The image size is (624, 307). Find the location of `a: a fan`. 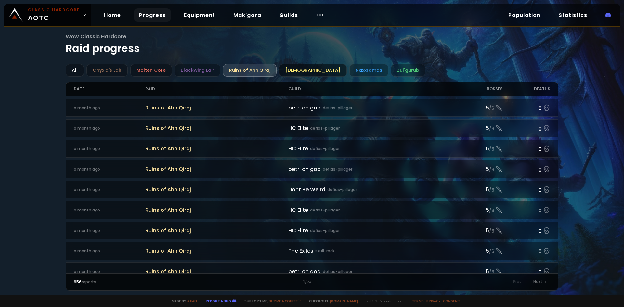

a: a fan is located at coordinates (192, 301).